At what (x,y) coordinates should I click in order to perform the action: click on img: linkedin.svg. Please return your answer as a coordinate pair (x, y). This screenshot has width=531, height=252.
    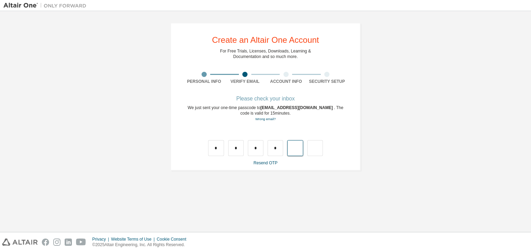
    Looking at the image, I should click on (68, 242).